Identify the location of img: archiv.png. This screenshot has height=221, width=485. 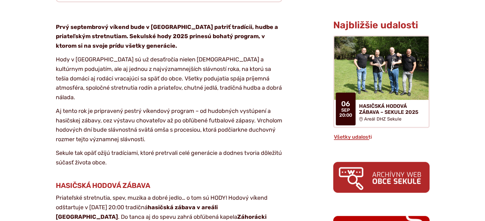
(381, 177).